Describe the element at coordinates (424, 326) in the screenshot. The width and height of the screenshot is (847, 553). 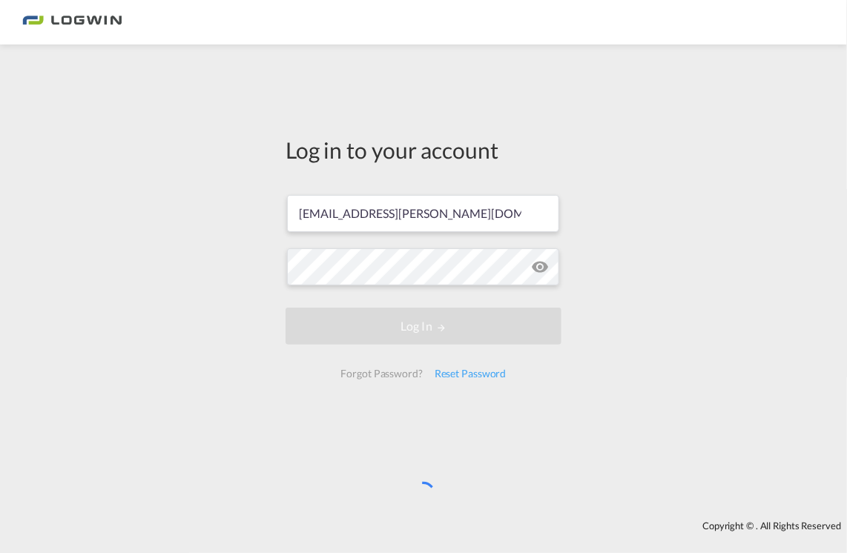
I see `button: LOGIN` at that location.